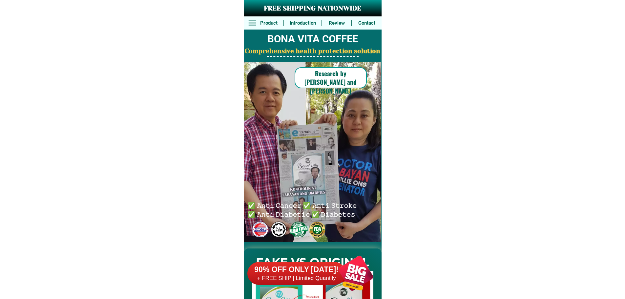 The width and height of the screenshot is (625, 299). Describe the element at coordinates (337, 23) in the screenshot. I see `h6: Review` at that location.